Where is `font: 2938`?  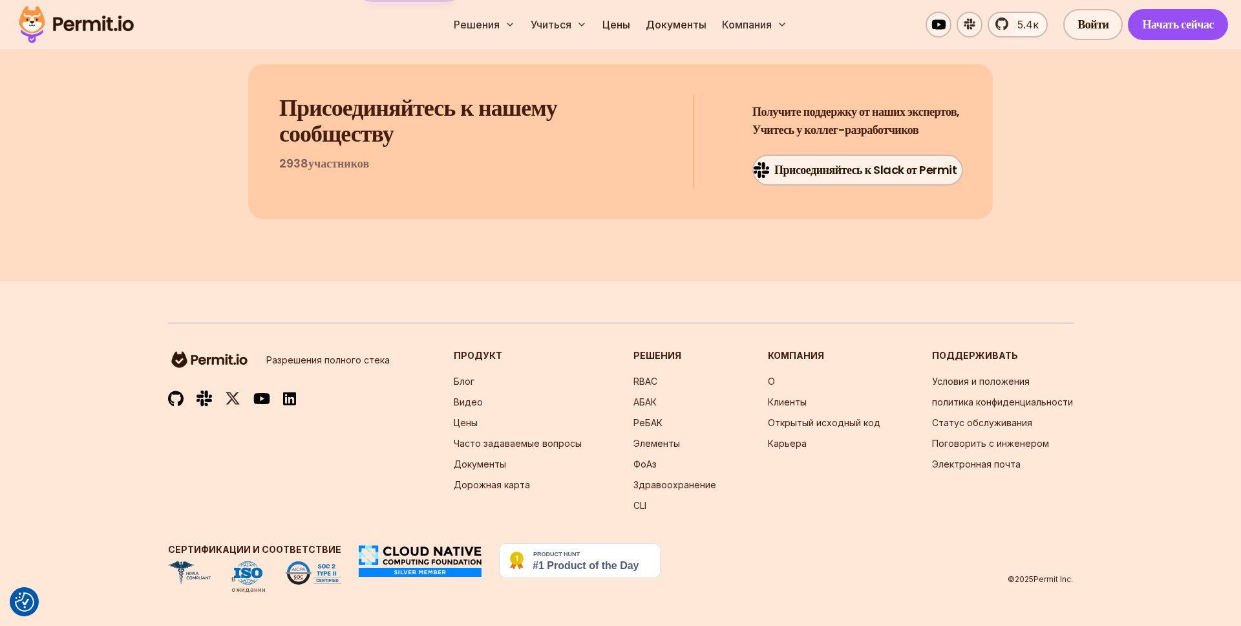 font: 2938 is located at coordinates (293, 163).